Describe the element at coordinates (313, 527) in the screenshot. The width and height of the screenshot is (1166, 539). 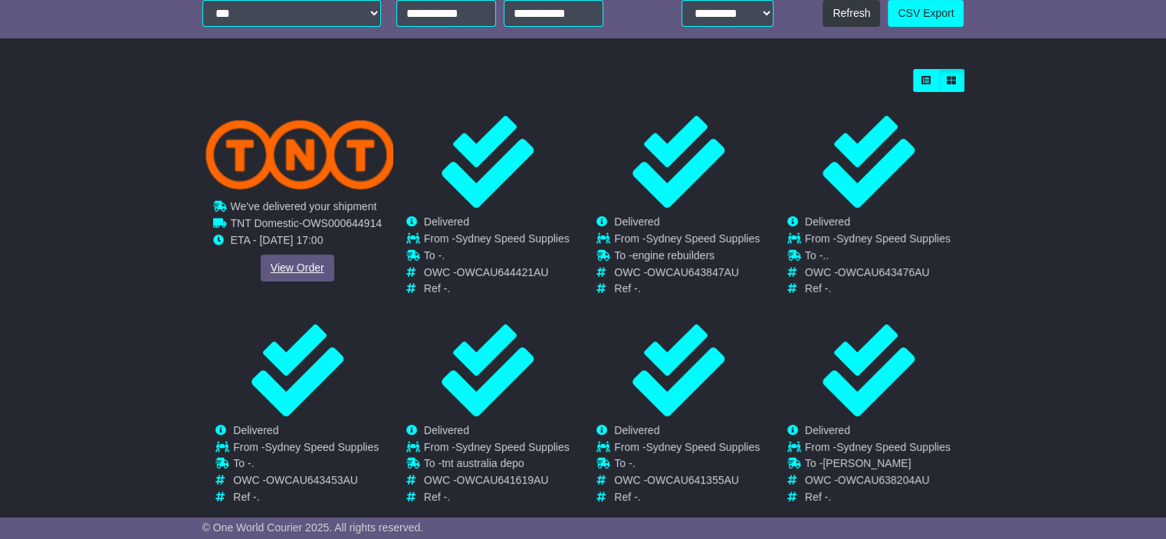
I see `span: © One World Courier 2025. All rights reserved.` at that location.